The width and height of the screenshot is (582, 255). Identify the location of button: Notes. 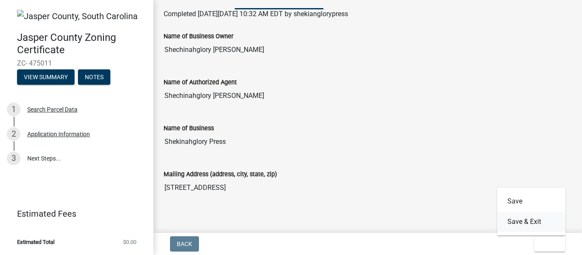
(94, 77).